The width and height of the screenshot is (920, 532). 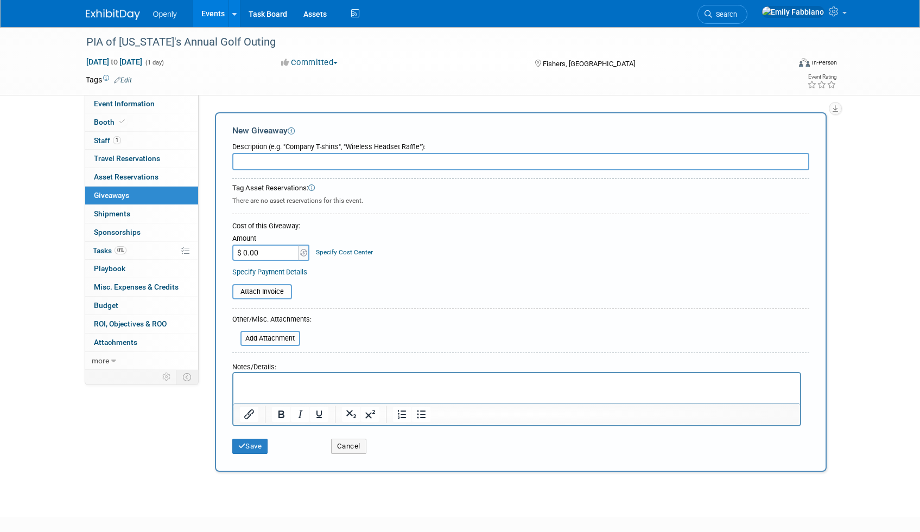 What do you see at coordinates (250, 447) in the screenshot?
I see `button: Save` at bounding box center [250, 447].